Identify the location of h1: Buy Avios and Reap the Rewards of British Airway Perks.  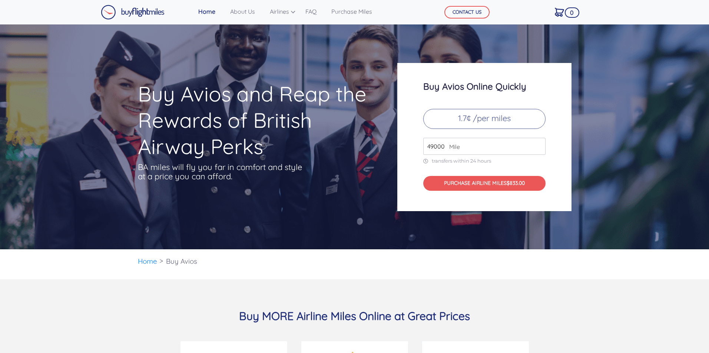
(253, 120).